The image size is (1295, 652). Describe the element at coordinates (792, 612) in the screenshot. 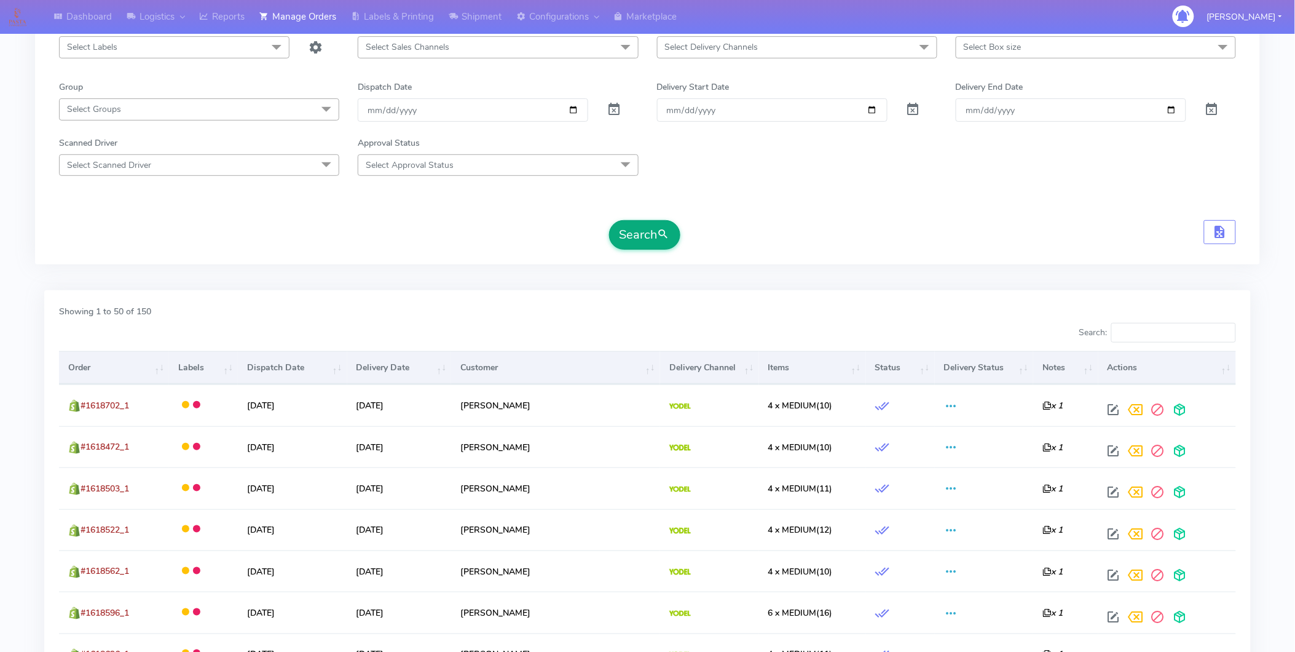

I see `span: 6 x MEDIUM` at that location.